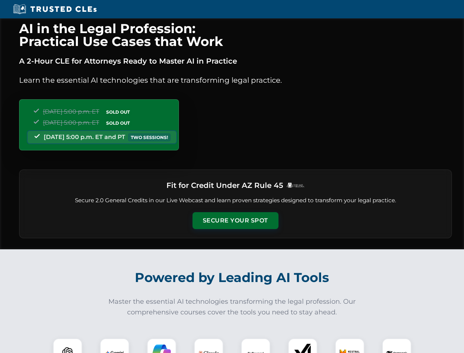 Image resolution: width=464 pixels, height=353 pixels. I want to click on p: A 2-Hour CLE for Attorneys Ready to Master AI in Practice, so click(236, 61).